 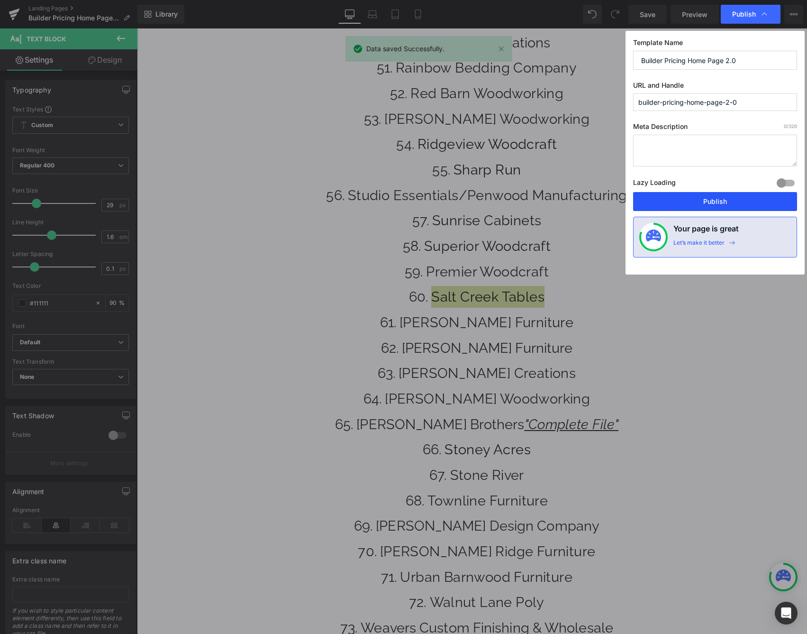 What do you see at coordinates (435, 396) in the screenshot?
I see `i: "Complete File"` at bounding box center [435, 396].